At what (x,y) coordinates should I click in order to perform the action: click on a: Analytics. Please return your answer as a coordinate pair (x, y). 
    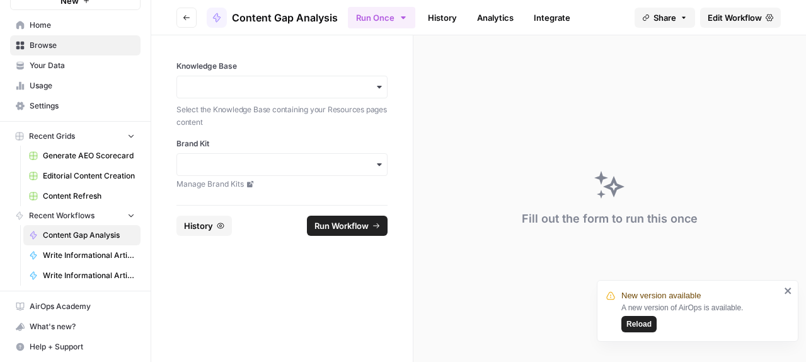
    Looking at the image, I should click on (495, 18).